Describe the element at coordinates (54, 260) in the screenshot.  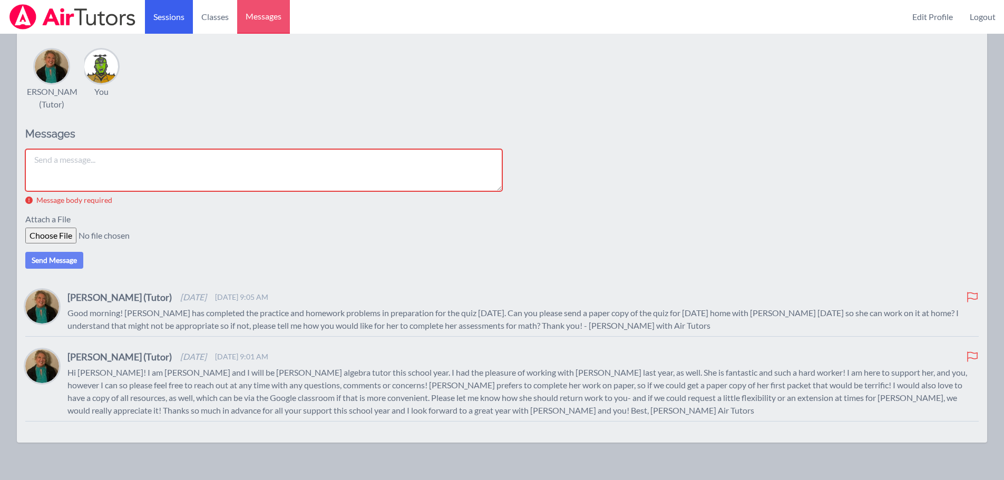
I see `button: Send Message` at that location.